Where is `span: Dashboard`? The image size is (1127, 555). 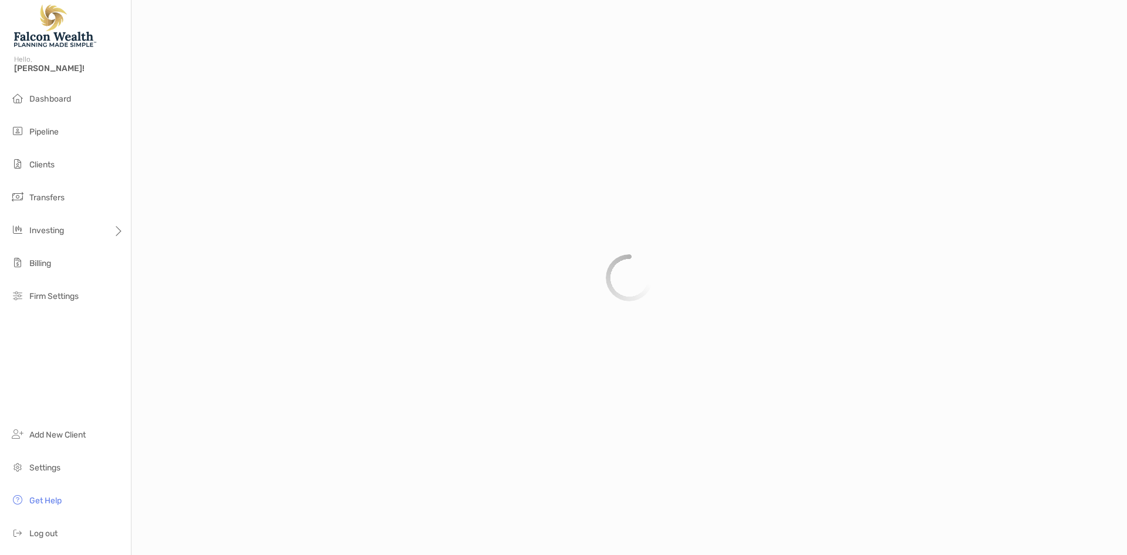 span: Dashboard is located at coordinates (50, 99).